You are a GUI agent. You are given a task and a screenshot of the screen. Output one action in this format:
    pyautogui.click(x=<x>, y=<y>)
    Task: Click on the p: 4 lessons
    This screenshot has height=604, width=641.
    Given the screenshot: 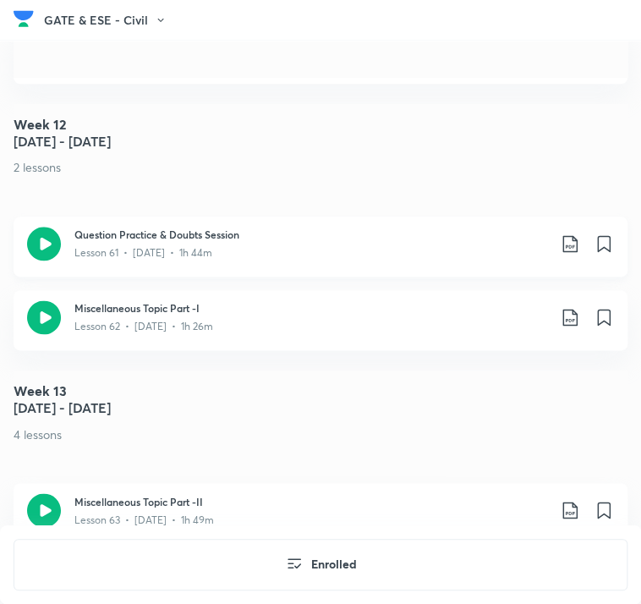 What is the action you would take?
    pyautogui.click(x=321, y=433)
    